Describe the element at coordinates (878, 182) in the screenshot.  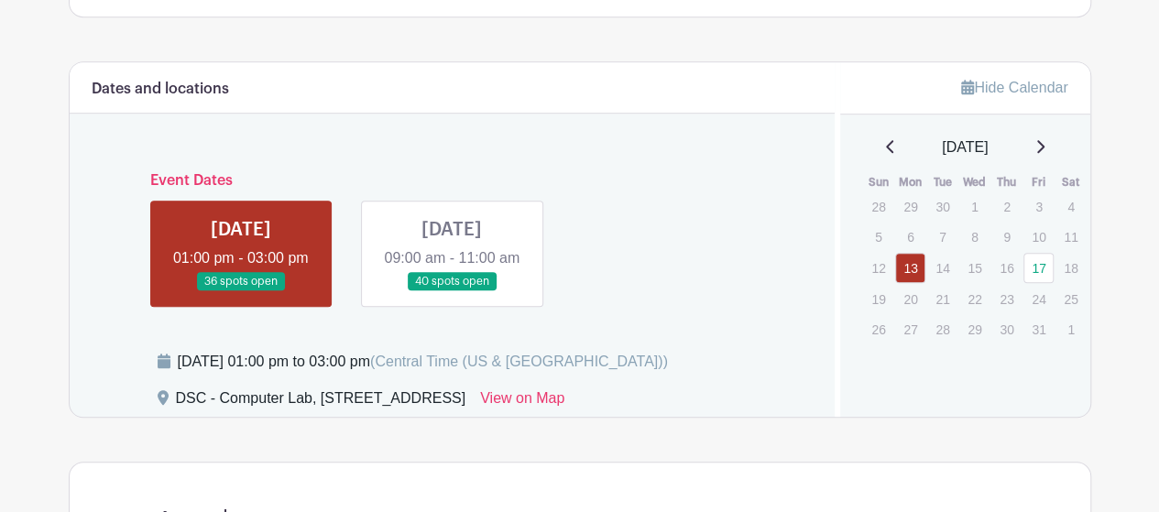
I see `th: Sun` at that location.